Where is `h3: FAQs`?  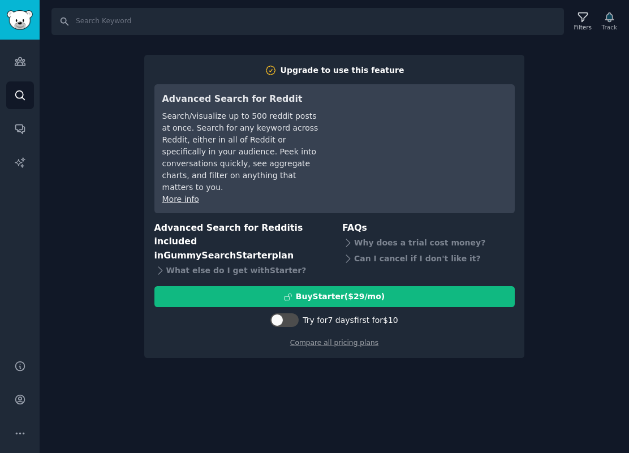 h3: FAQs is located at coordinates (428, 228).